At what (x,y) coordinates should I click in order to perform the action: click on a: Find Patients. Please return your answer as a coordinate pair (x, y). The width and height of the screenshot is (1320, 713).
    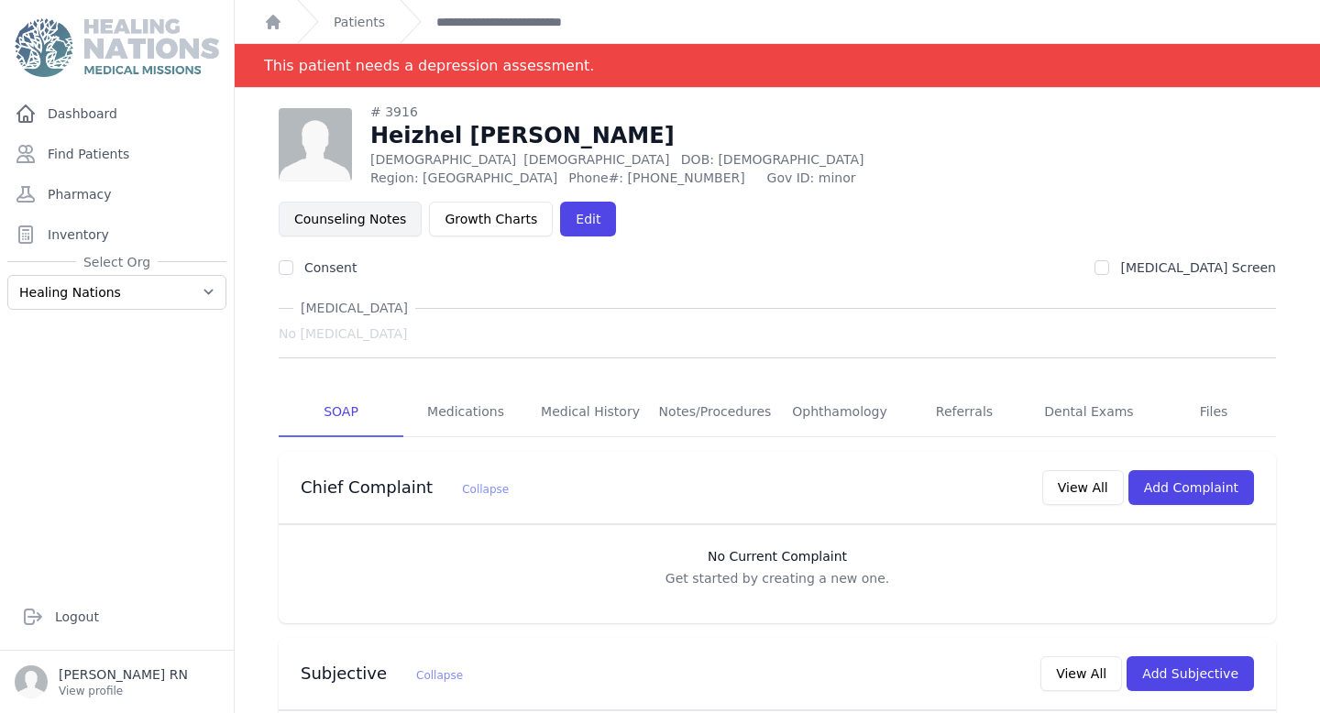
    Looking at the image, I should click on (116, 154).